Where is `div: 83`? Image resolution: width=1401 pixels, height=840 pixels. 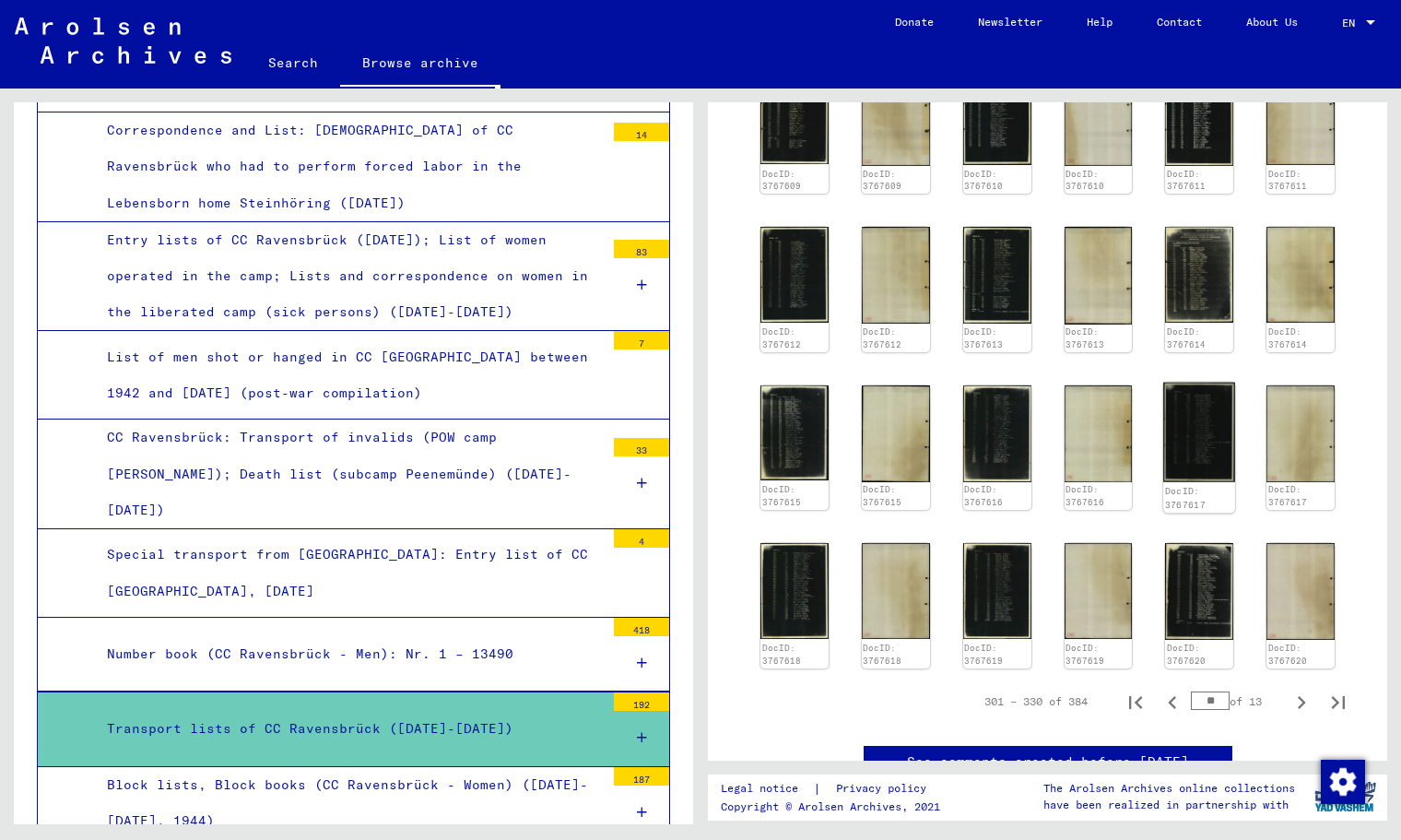 div: 83 is located at coordinates (641, 249).